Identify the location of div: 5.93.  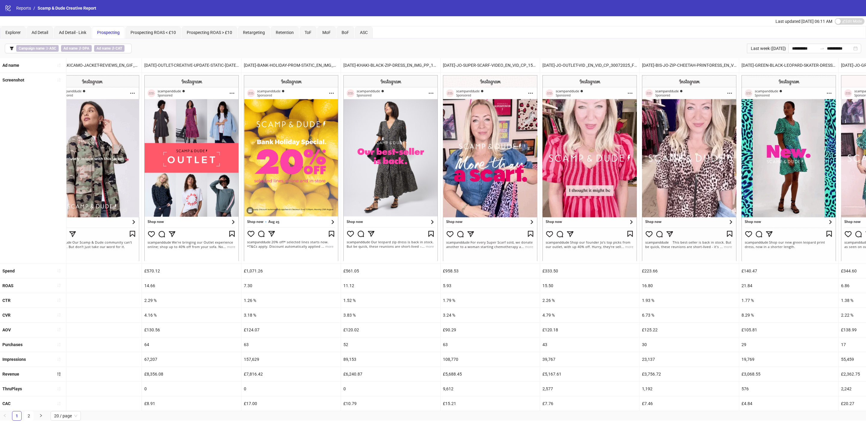
(490, 286).